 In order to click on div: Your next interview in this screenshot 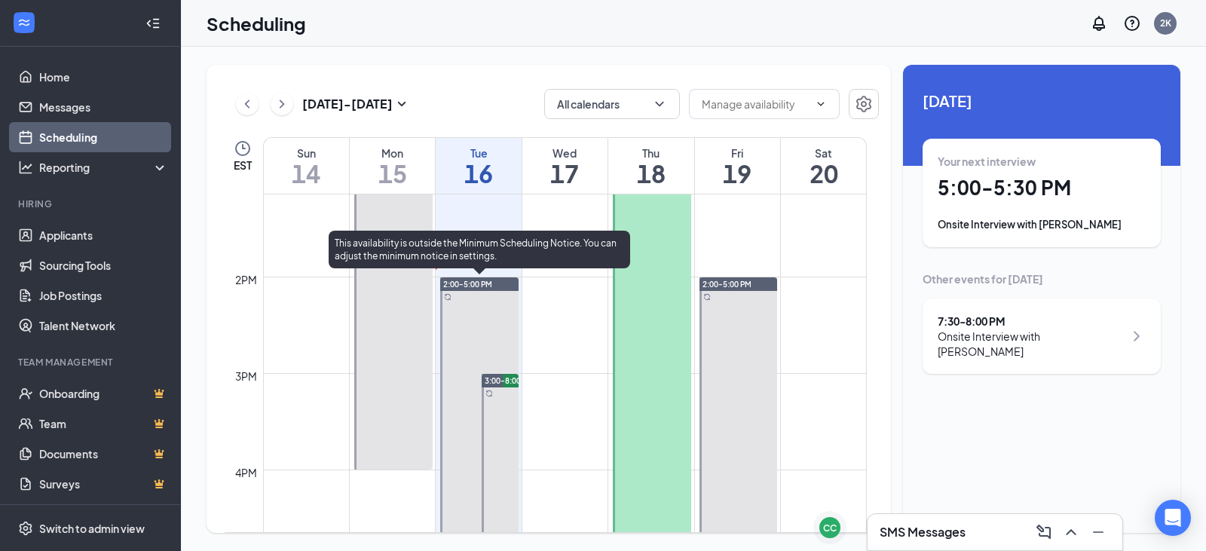, I will do `click(1042, 161)`.